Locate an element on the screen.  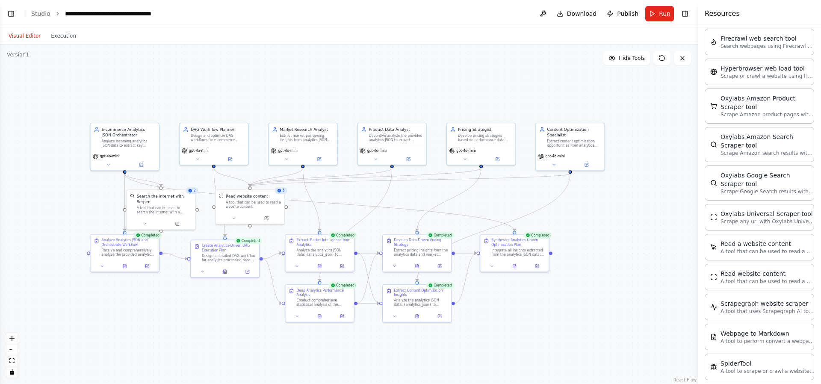
g: Edge from 4455ef2d-707b-4f61-b90a-c22fb17fa650 to c228473f-75cf-41a2-ae94-16945e5e6c31 is located at coordinates (410, 180).